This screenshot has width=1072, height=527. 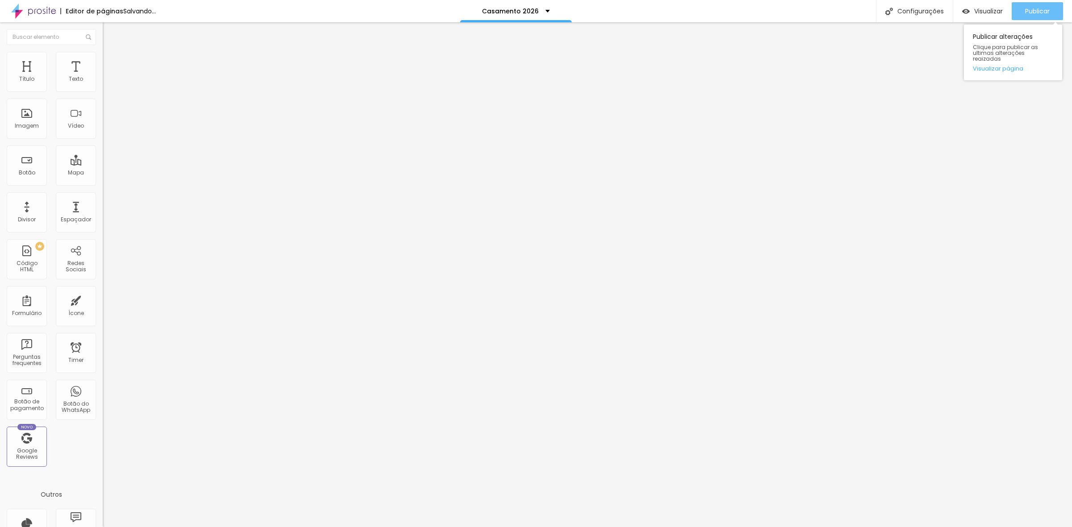 I want to click on div: Código HTML, so click(x=26, y=267).